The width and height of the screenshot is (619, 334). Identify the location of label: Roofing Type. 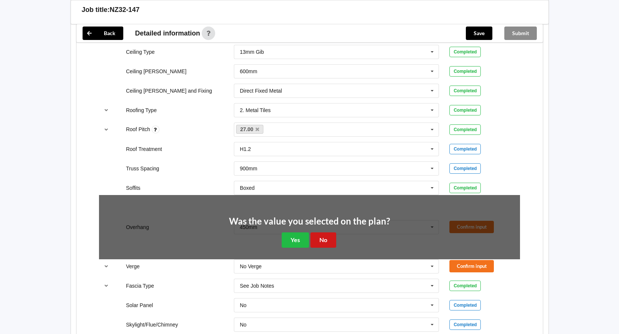
(141, 110).